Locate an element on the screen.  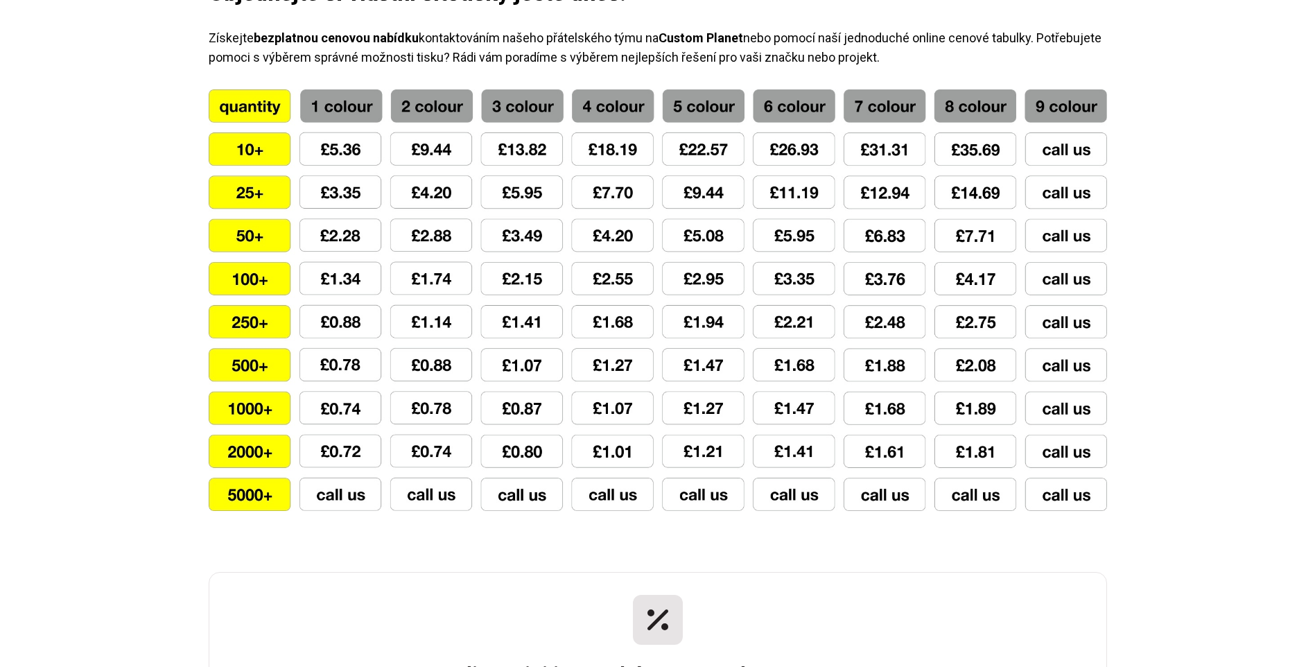
img: Pricing Table Template - Screen Print APR 25 is located at coordinates (658, 300).